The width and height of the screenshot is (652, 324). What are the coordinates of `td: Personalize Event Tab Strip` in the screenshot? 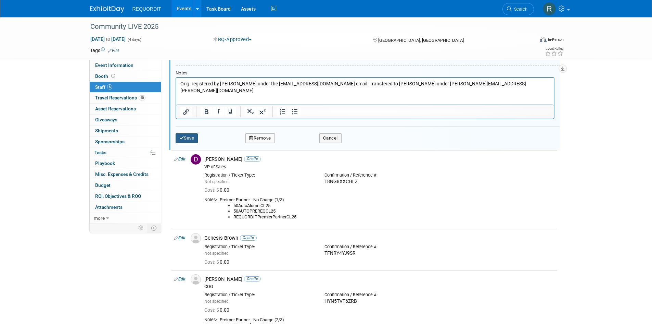 It's located at (141, 228).